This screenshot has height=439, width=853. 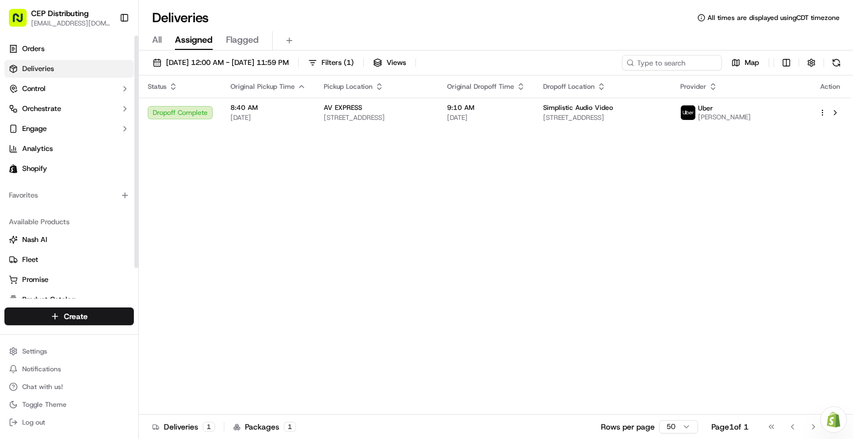 What do you see at coordinates (38, 69) in the screenshot?
I see `span: Deliveries` at bounding box center [38, 69].